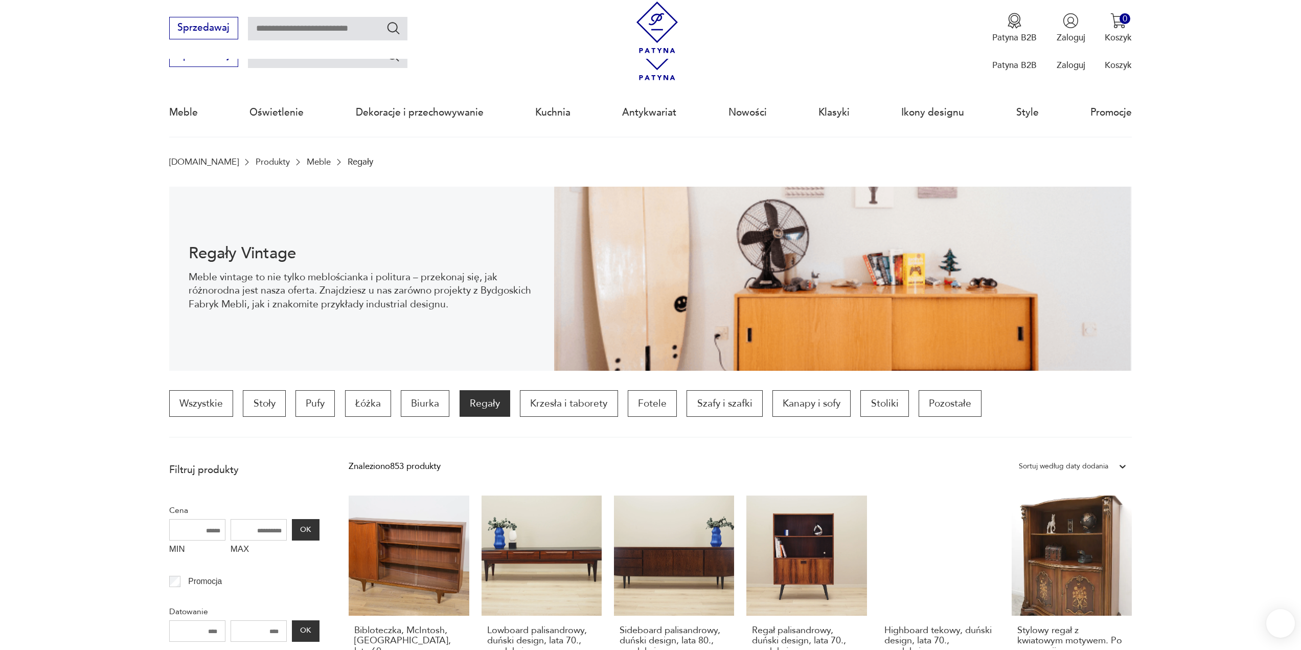  What do you see at coordinates (652, 403) in the screenshot?
I see `a: Fotele` at bounding box center [652, 403].